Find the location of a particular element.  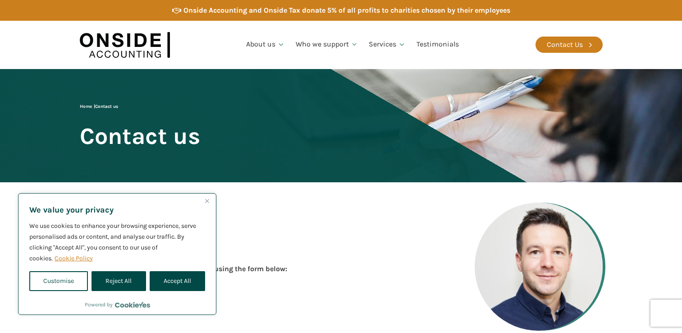

a: Testimonials is located at coordinates (438, 45).